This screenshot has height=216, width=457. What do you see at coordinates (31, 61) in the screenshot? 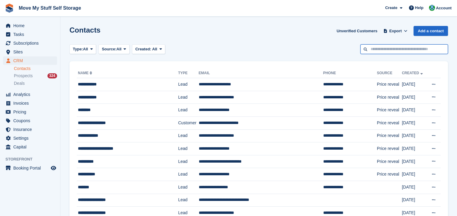
I see `span: CRM` at bounding box center [31, 61].